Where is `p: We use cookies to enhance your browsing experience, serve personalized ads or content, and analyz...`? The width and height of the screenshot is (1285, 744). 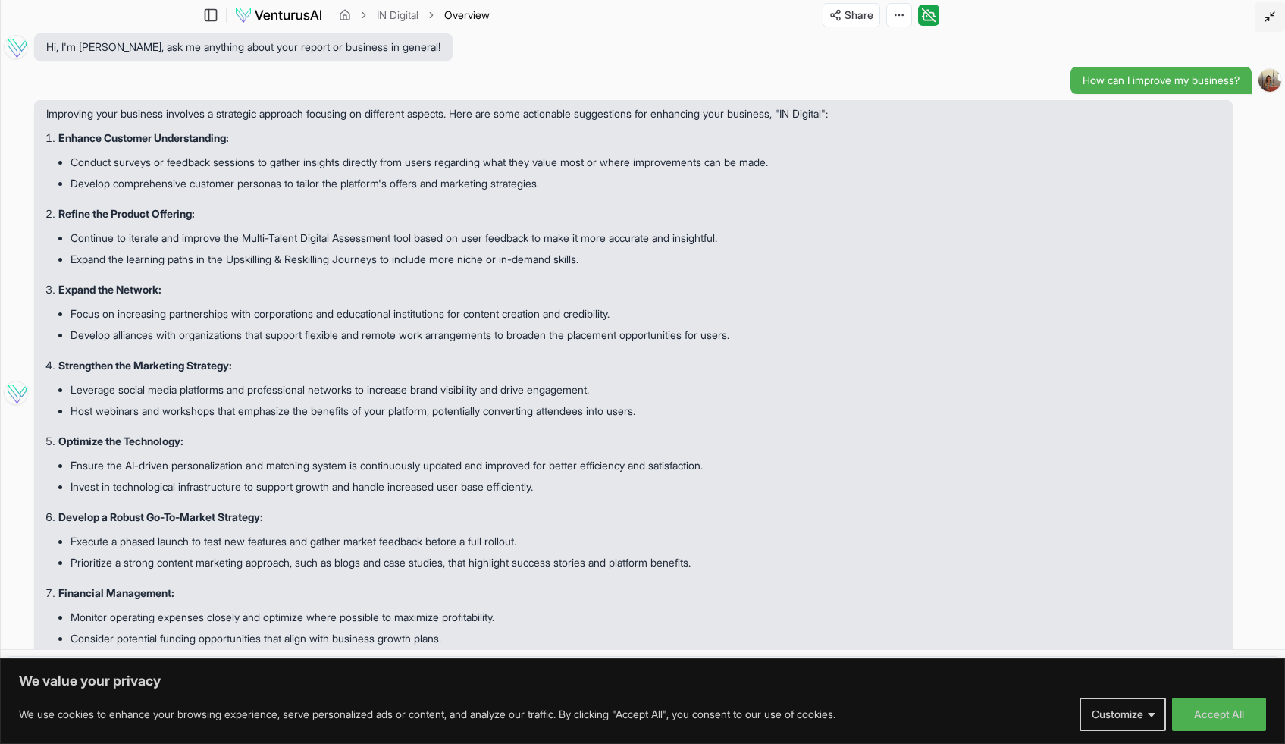 p: We use cookies to enhance your browsing experience, serve personalized ads or content, and analyz... is located at coordinates (427, 714).